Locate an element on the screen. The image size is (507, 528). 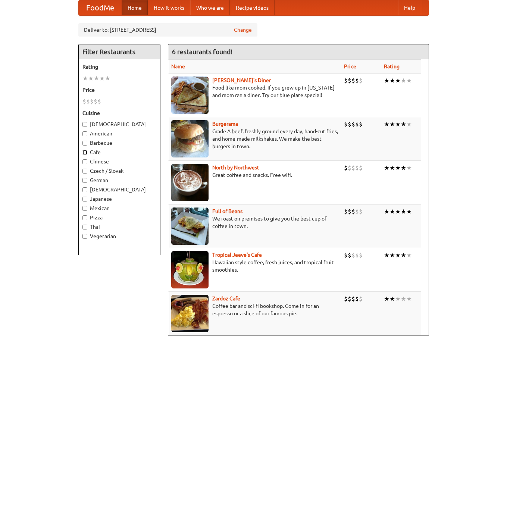
input: Barbecue is located at coordinates (85, 143).